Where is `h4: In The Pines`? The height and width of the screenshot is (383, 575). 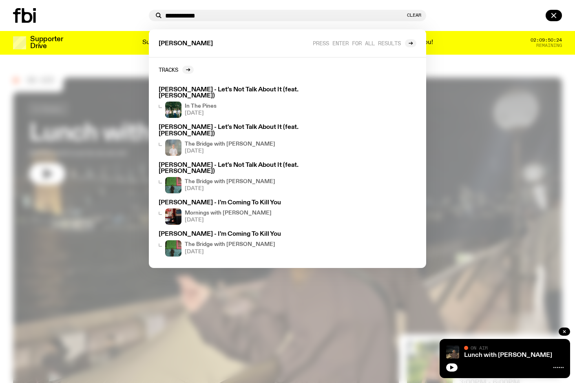
h4: In The Pines is located at coordinates (201, 106).